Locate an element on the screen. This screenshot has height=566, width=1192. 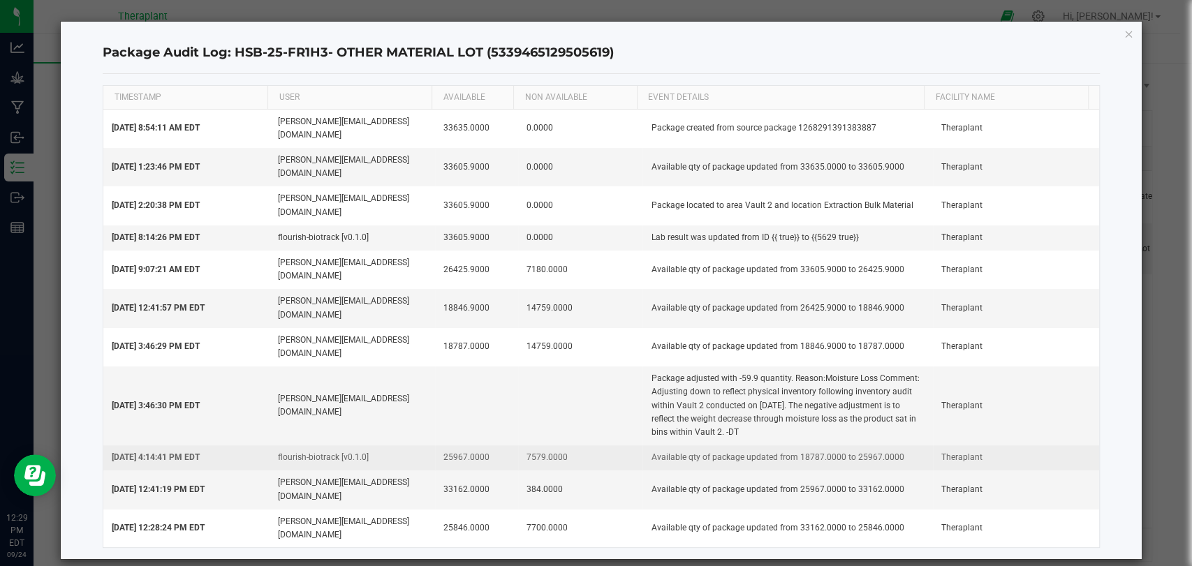
td: Available qty of package updated from 26425.9000 to 18846.9000 is located at coordinates (788, 308).